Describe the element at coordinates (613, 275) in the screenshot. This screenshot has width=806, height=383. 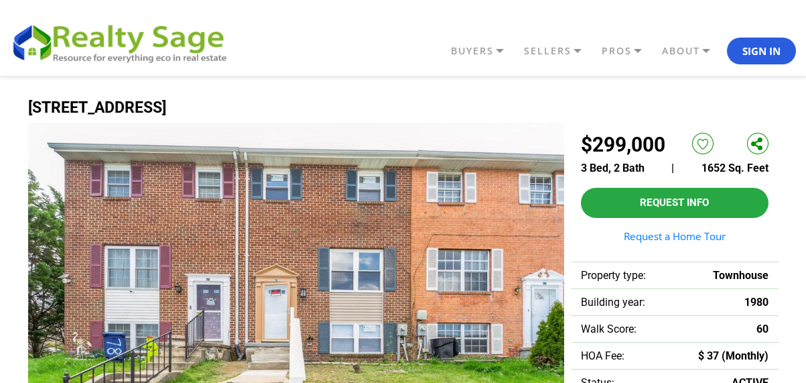
I see `span: Property type:` at that location.